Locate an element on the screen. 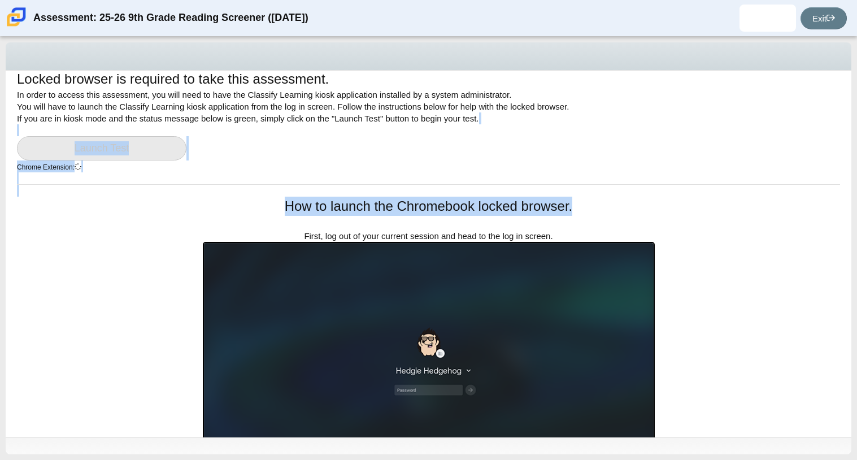 The height and width of the screenshot is (460, 857). small: Chrome Extension: is located at coordinates (49, 167).